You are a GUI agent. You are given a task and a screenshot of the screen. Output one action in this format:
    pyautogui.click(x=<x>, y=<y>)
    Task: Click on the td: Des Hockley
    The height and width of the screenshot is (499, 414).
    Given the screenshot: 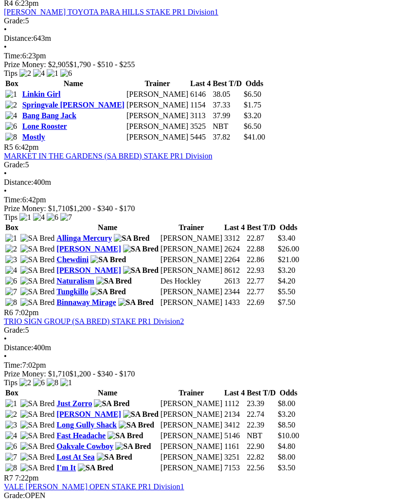 What is the action you would take?
    pyautogui.click(x=191, y=281)
    